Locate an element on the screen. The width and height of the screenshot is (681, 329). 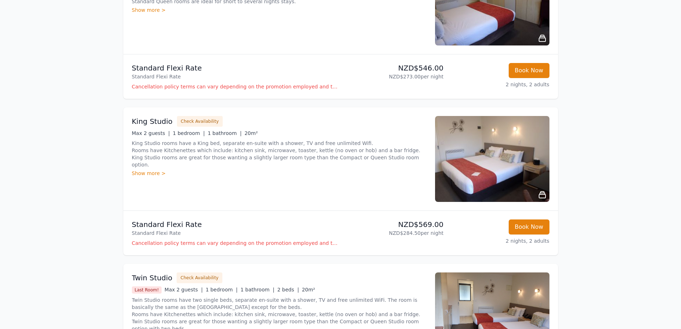
p: King Studio rooms have a King bed, separate en-suite with a shower, TV and free unlimited Wifi. R... is located at coordinates (279, 154).